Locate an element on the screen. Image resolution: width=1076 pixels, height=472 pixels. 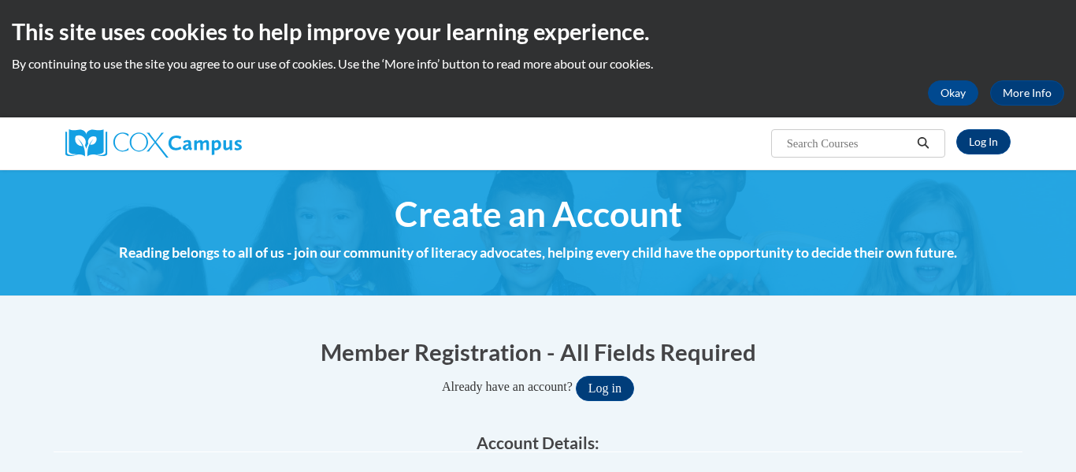
button: Okay is located at coordinates (953, 93).